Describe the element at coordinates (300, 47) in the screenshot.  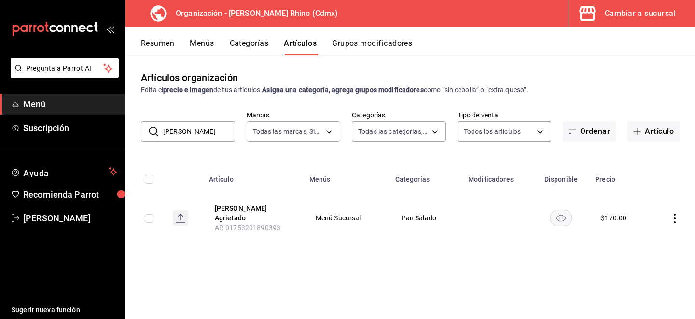
I see `button: Artículos` at that location.